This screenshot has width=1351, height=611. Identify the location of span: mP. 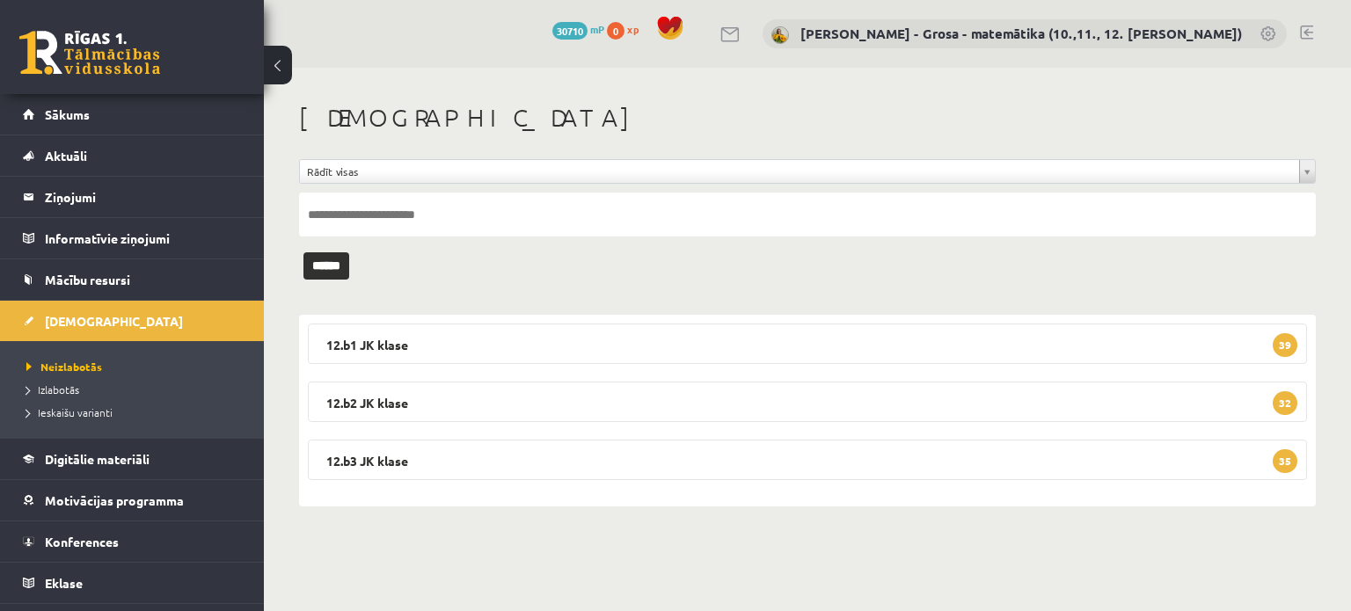
(597, 29).